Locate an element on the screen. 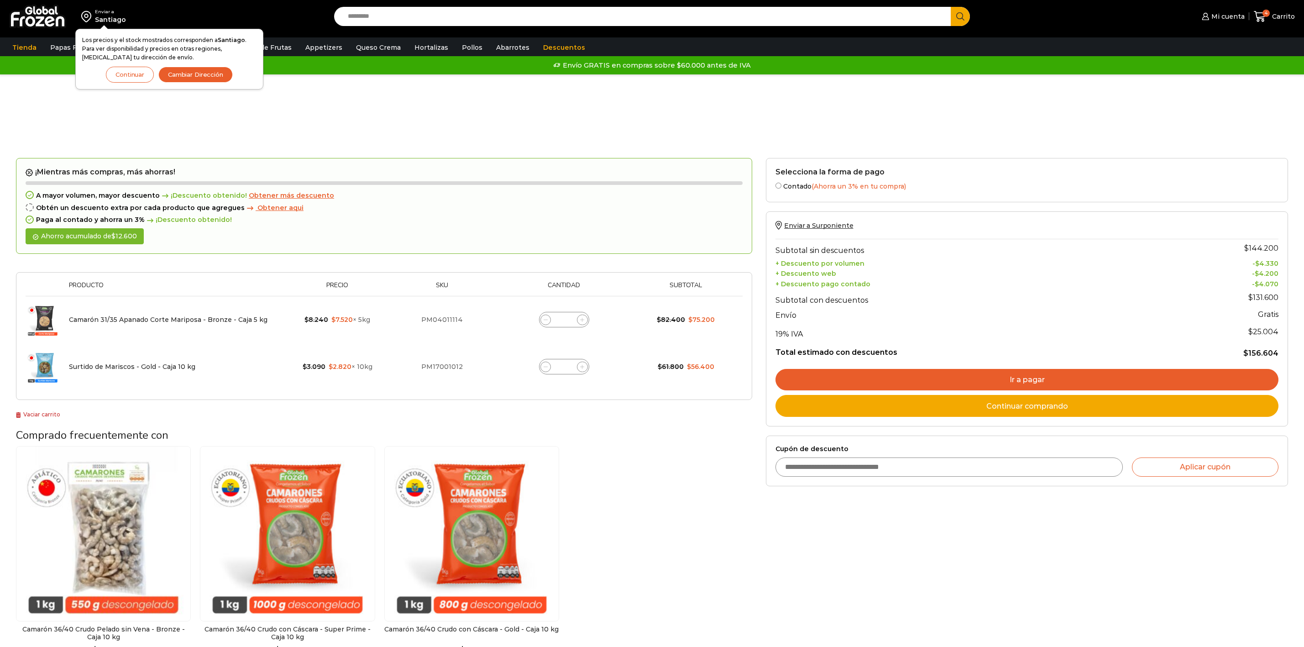 Image resolution: width=1304 pixels, height=647 pixels. bdi: 8.240 is located at coordinates (316, 319).